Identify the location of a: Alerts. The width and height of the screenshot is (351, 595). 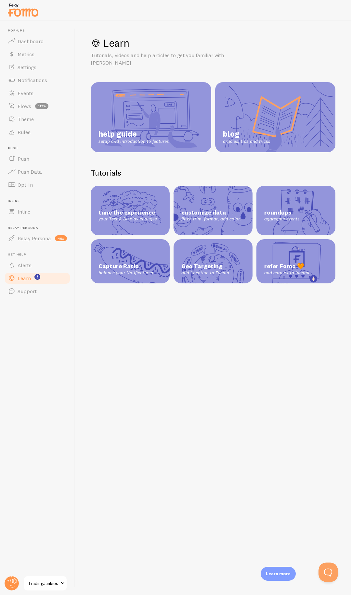
(37, 265).